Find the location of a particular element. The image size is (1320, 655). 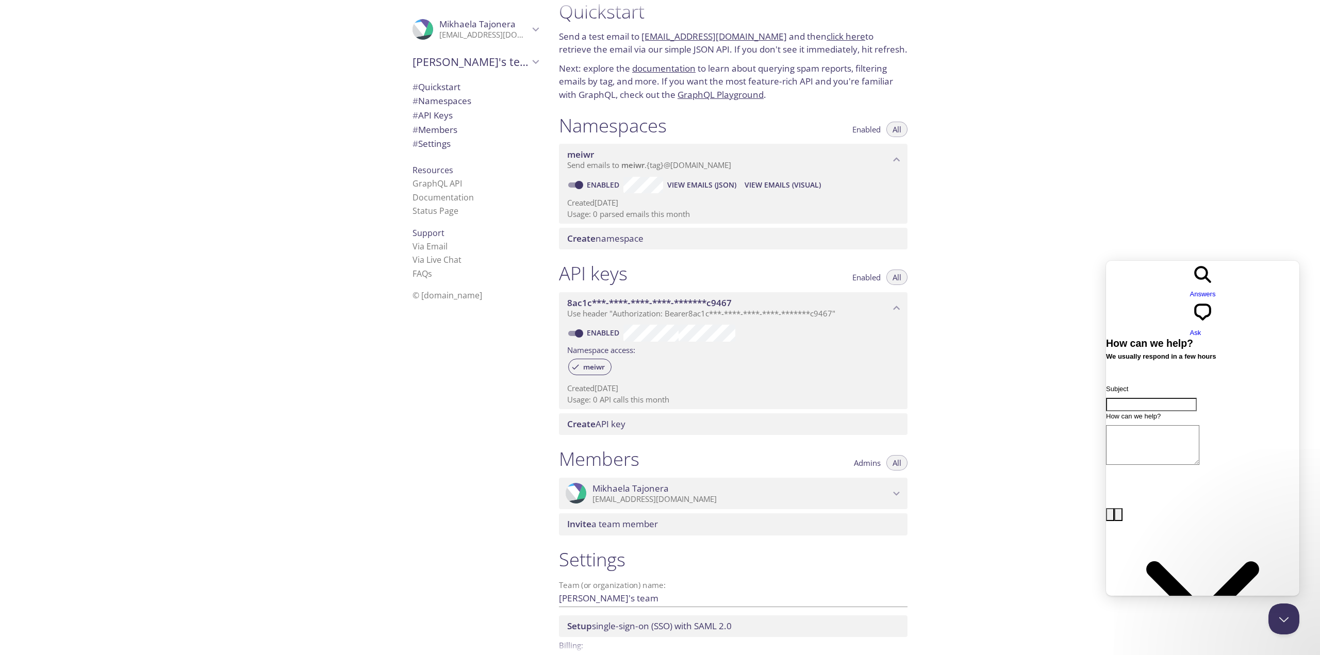

span: search-medium is located at coordinates (97, 23).